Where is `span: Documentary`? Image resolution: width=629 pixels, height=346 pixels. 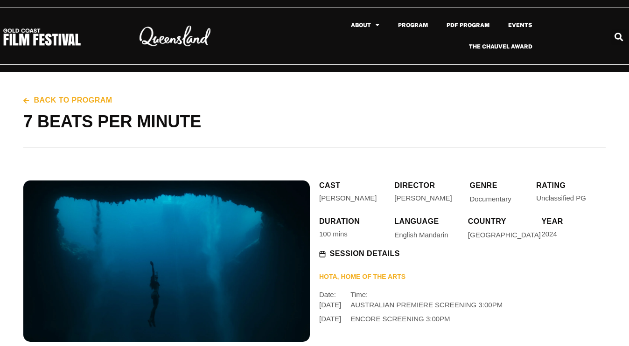
span: Documentary is located at coordinates (490, 199).